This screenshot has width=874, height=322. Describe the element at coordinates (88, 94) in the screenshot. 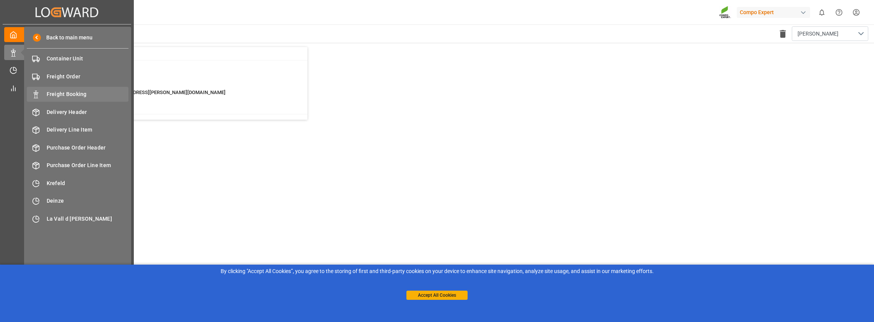

I see `span: Freight Booking` at that location.